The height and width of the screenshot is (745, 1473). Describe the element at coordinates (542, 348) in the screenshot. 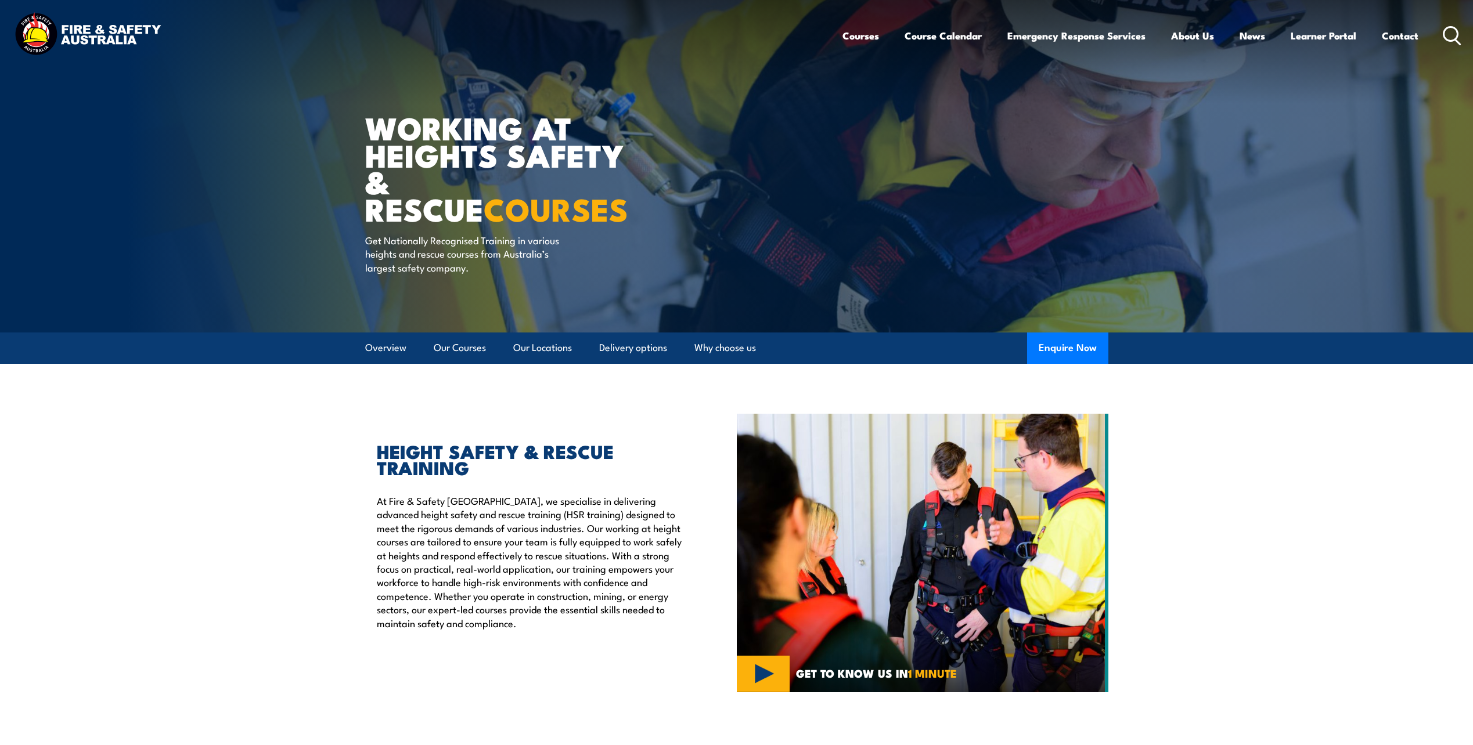

I see `a: Our Locations` at that location.